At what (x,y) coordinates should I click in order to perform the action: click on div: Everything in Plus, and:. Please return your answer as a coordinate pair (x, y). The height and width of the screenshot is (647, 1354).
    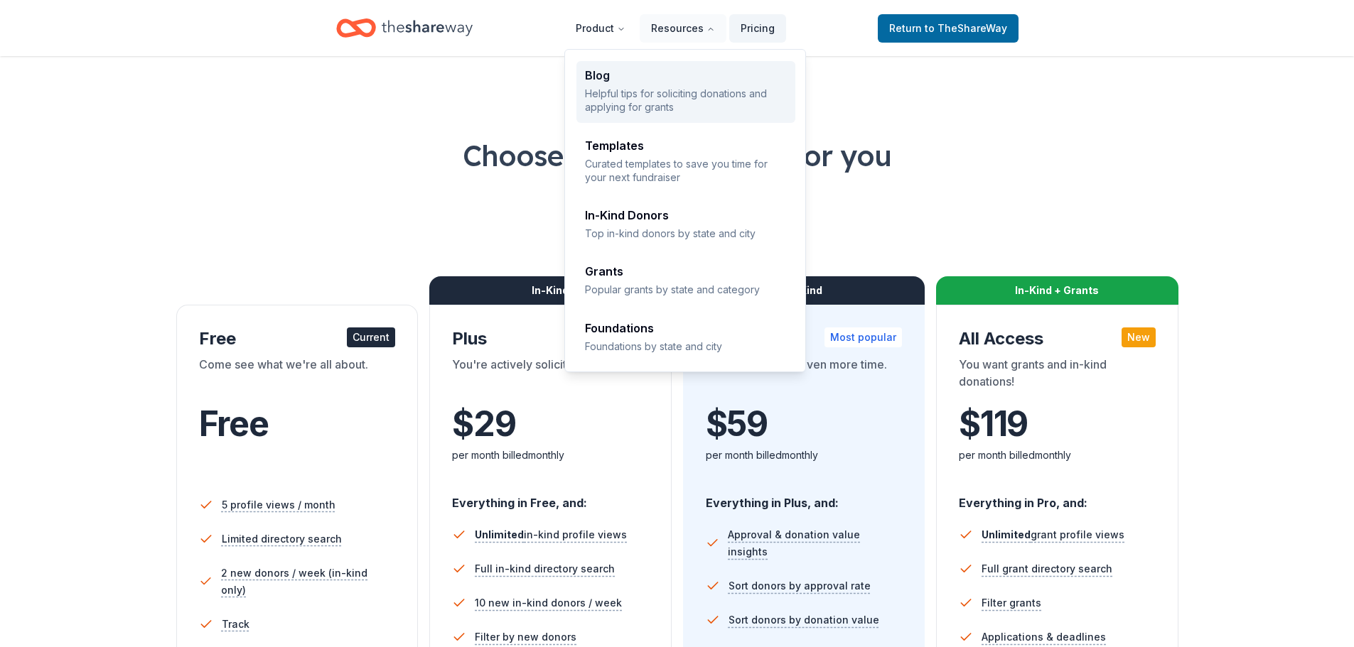
    Looking at the image, I should click on (804, 497).